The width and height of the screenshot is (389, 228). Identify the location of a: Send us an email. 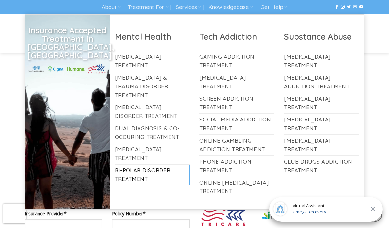
(355, 7).